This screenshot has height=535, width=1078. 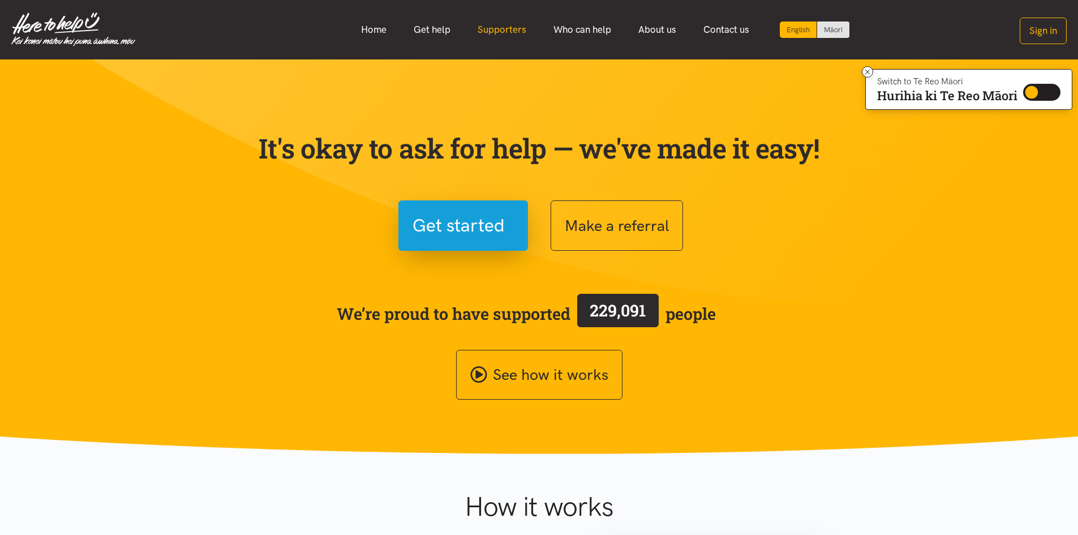 I want to click on a: Supporters, so click(x=502, y=29).